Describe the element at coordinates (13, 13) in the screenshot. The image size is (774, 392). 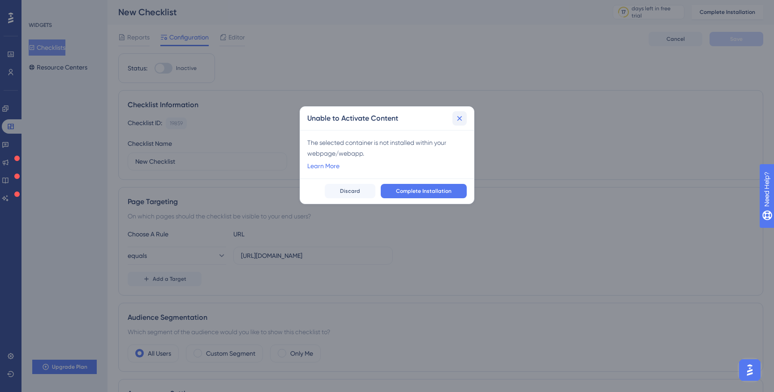
I see `img: launcher-image-alternative-text` at that location.